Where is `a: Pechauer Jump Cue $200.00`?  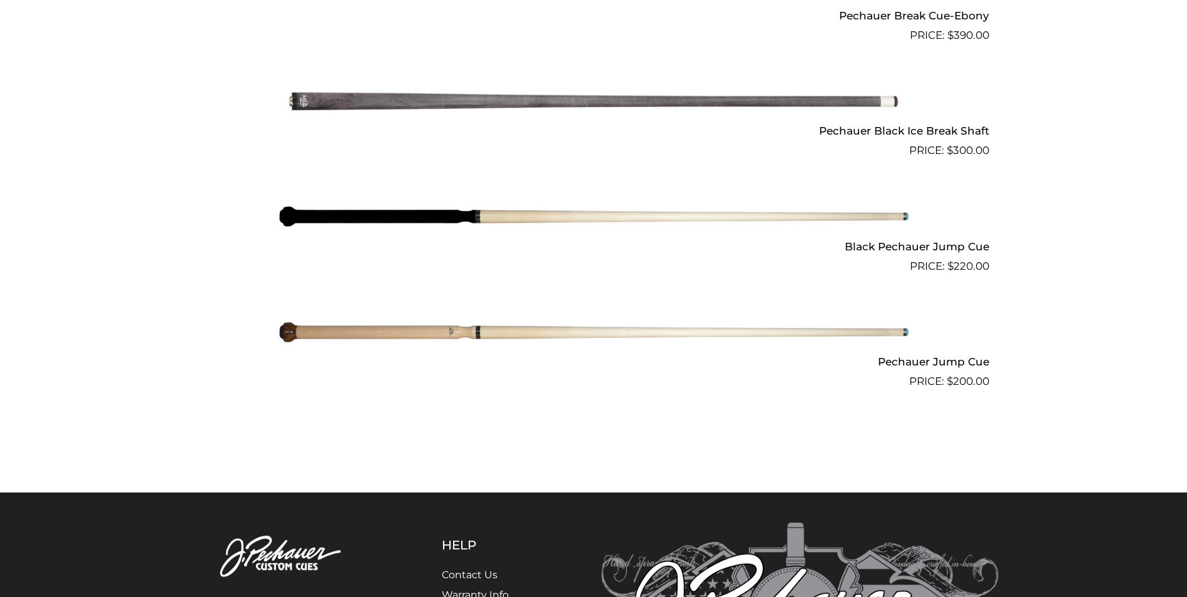
a: Pechauer Jump Cue $200.00 is located at coordinates (594, 335).